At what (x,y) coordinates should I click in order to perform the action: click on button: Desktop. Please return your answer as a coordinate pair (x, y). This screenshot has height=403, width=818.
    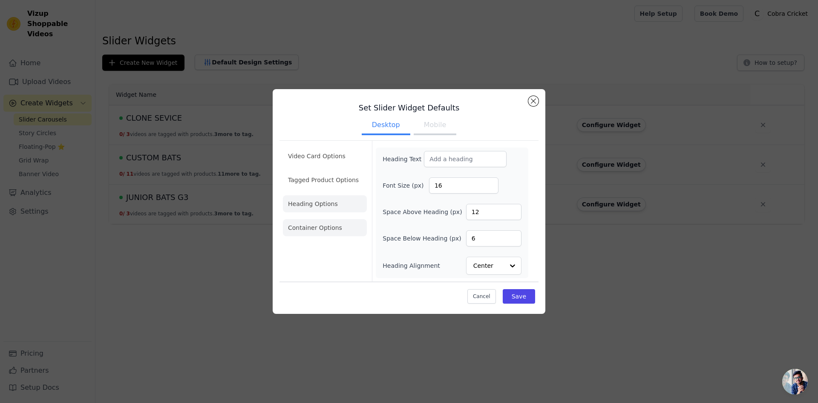
    Looking at the image, I should click on (386, 126).